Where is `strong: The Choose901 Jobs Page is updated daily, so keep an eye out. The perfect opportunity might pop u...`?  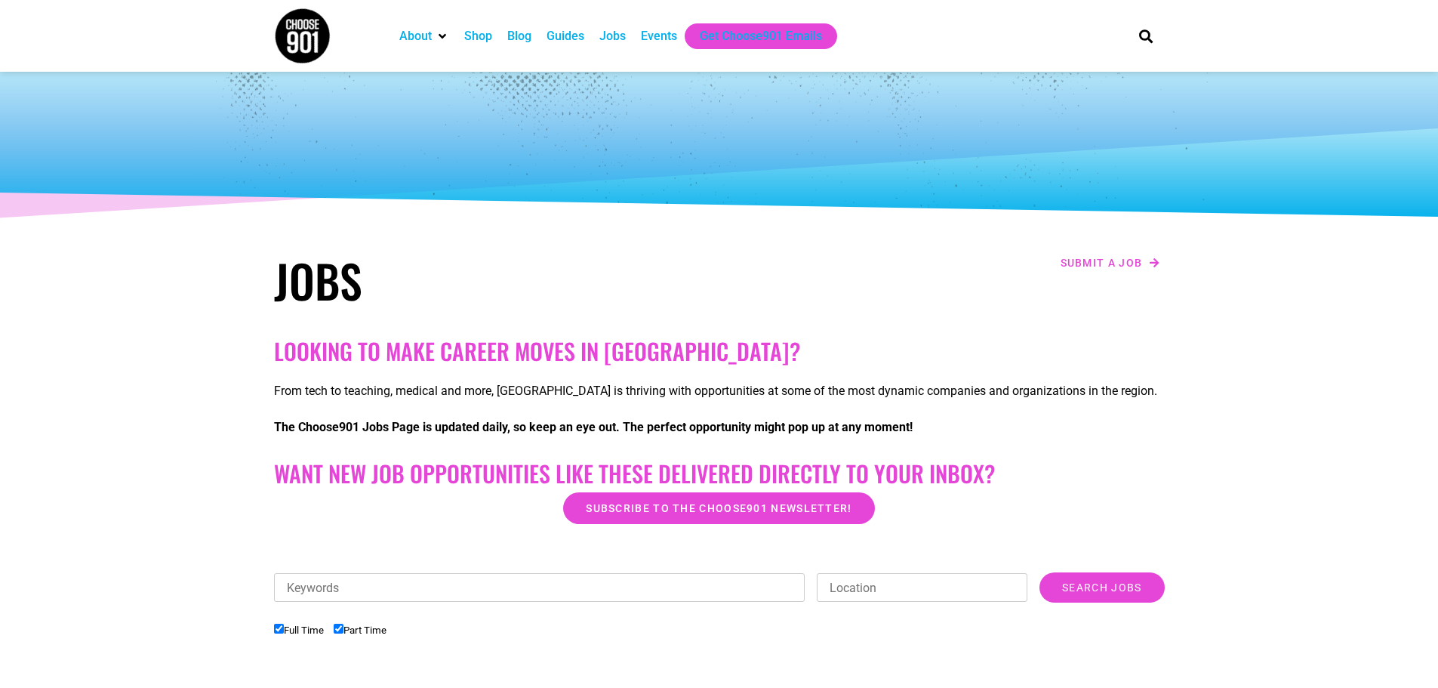
strong: The Choose901 Jobs Page is updated daily, so keep an eye out. The perfect opportunity might pop u... is located at coordinates (593, 426).